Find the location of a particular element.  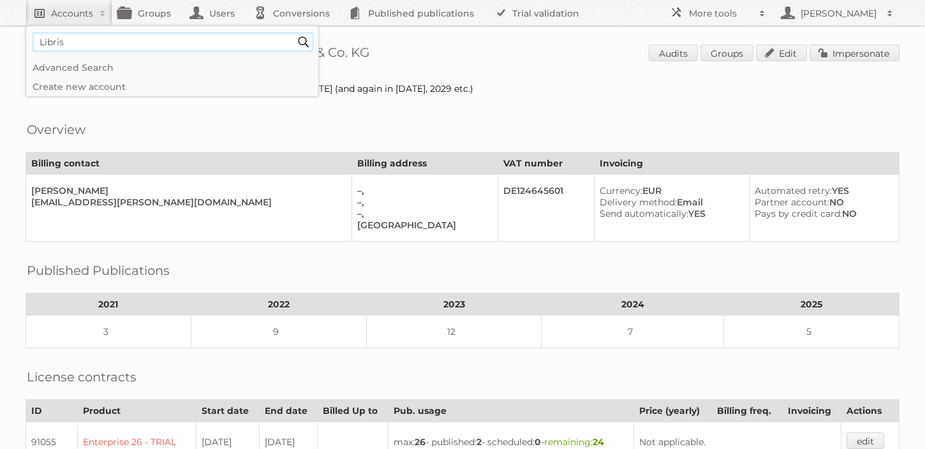

th: Pub. usage is located at coordinates (511, 411).